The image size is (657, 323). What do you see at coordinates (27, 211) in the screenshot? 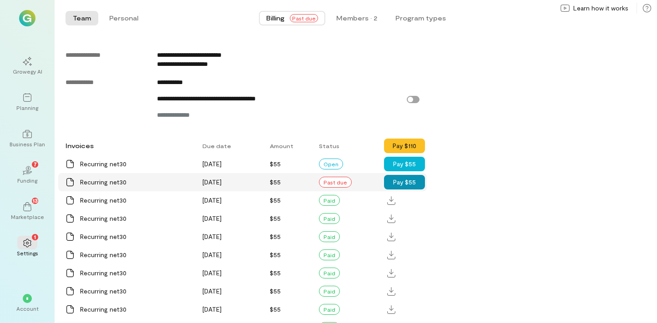
I see `a: Marketplace` at bounding box center [27, 211].